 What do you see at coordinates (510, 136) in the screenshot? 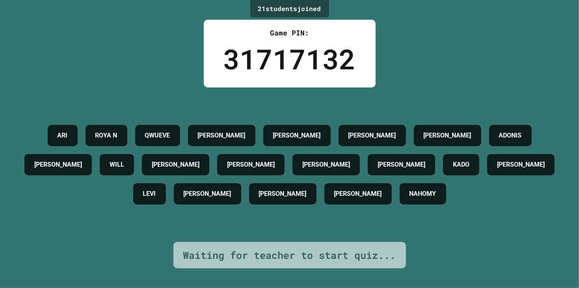
I see `h4: ADONIS` at bounding box center [510, 136].